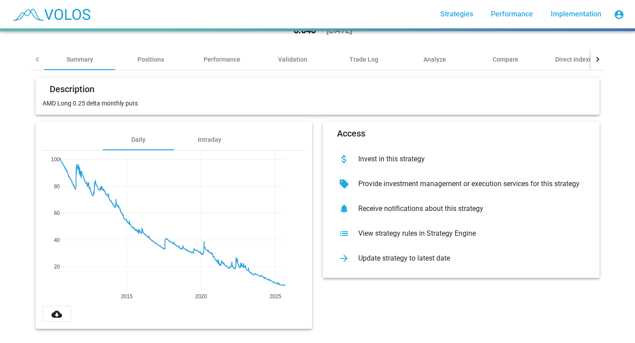 The width and height of the screenshot is (635, 343). Describe the element at coordinates (344, 259) in the screenshot. I see `mat-icon: arrow_forward` at that location.